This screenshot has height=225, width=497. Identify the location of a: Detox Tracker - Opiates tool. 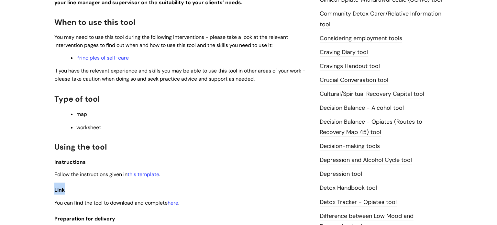
(358, 202).